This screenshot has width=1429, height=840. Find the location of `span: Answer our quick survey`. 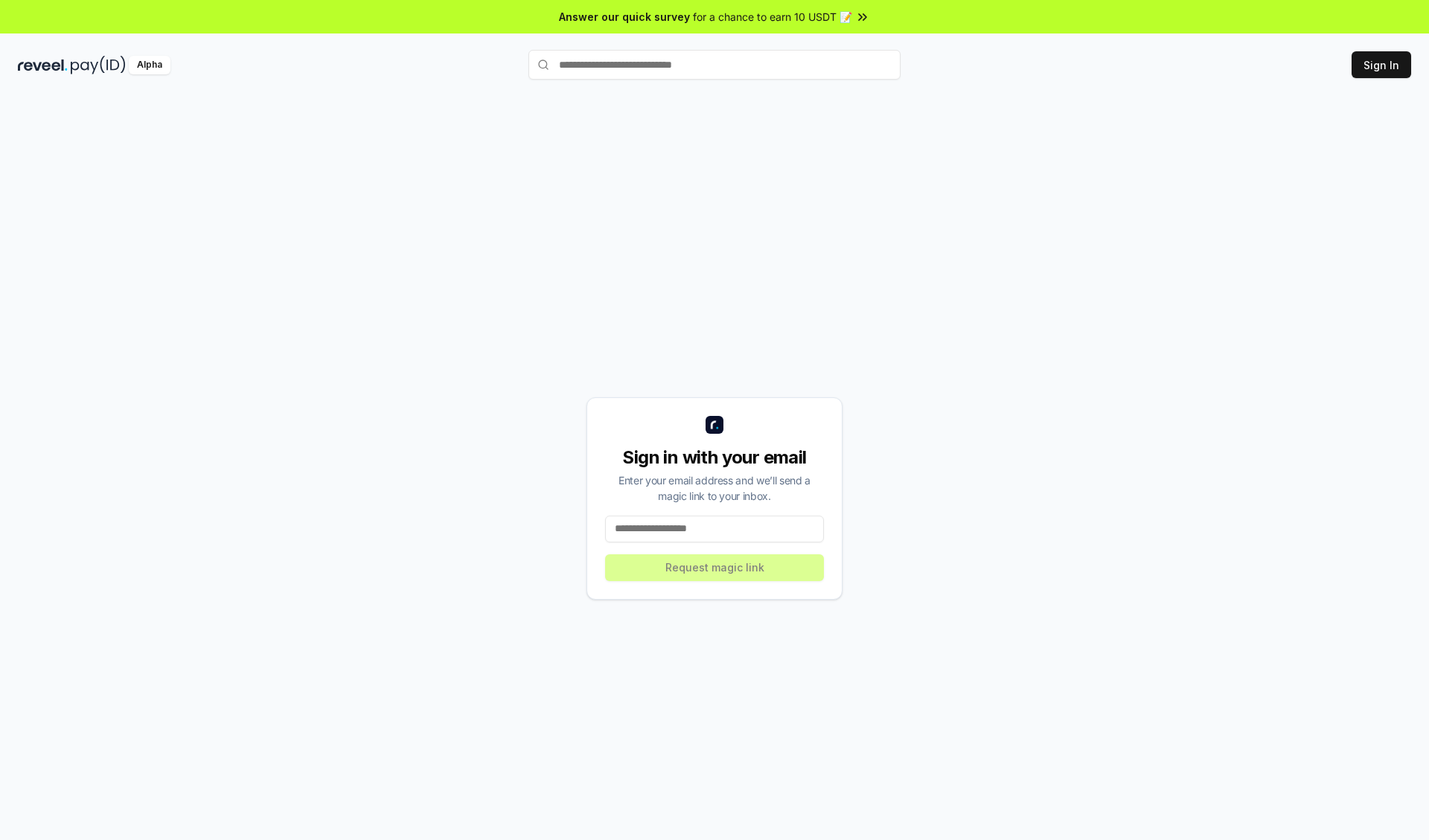

span: Answer our quick survey is located at coordinates (624, 16).